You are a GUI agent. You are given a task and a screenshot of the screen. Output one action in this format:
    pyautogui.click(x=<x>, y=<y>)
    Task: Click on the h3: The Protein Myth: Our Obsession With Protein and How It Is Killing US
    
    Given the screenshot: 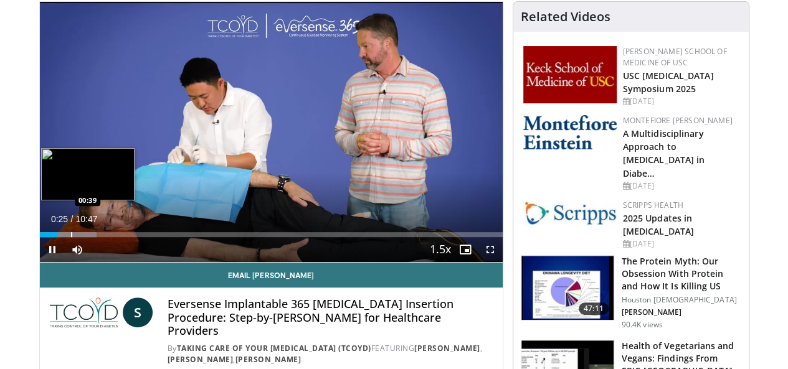 What is the action you would take?
    pyautogui.click(x=681, y=274)
    